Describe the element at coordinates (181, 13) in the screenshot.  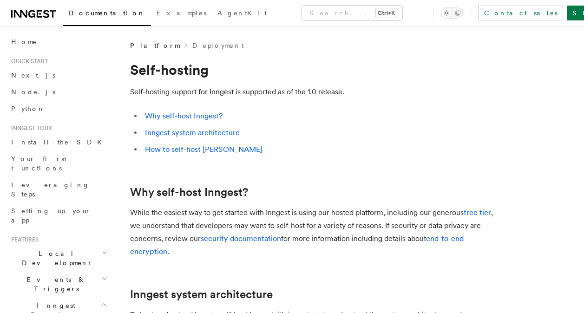
I see `span: Examples` at that location.